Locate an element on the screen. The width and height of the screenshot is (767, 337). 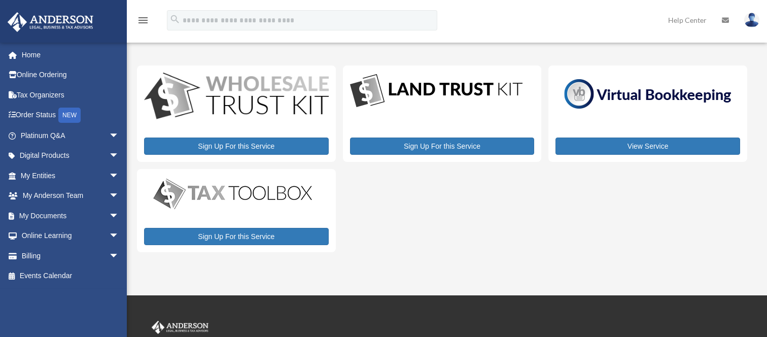
a: Digital Productsarrow_drop_down is located at coordinates (68, 156).